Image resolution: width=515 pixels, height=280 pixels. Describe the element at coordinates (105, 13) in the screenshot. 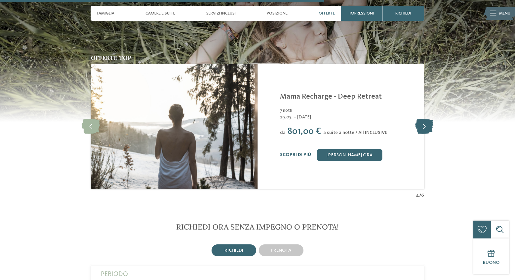

I see `span: Famiglia` at that location.